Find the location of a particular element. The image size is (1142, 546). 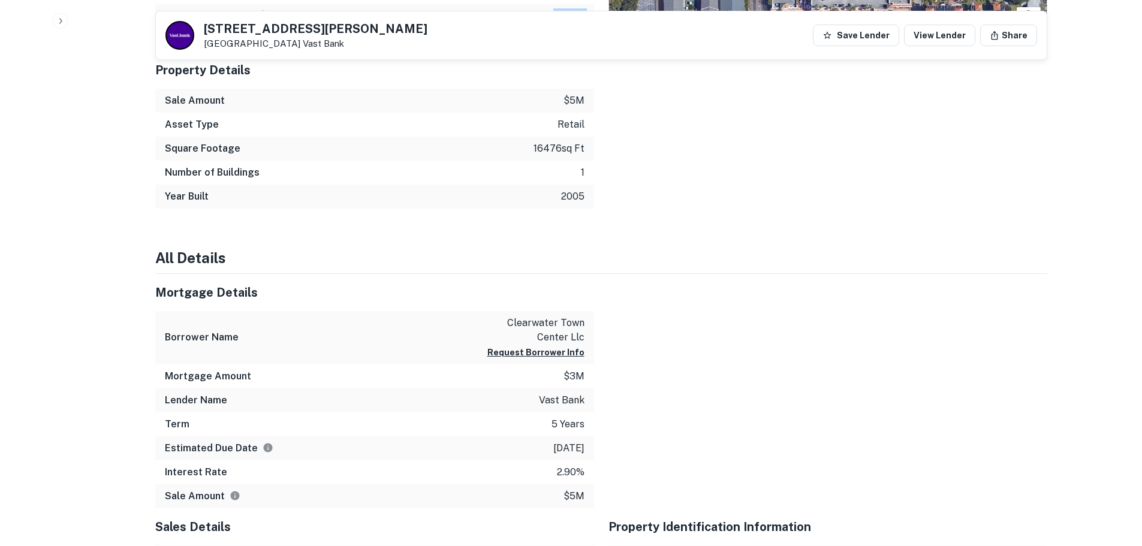

button: Save Lender is located at coordinates (856, 35).